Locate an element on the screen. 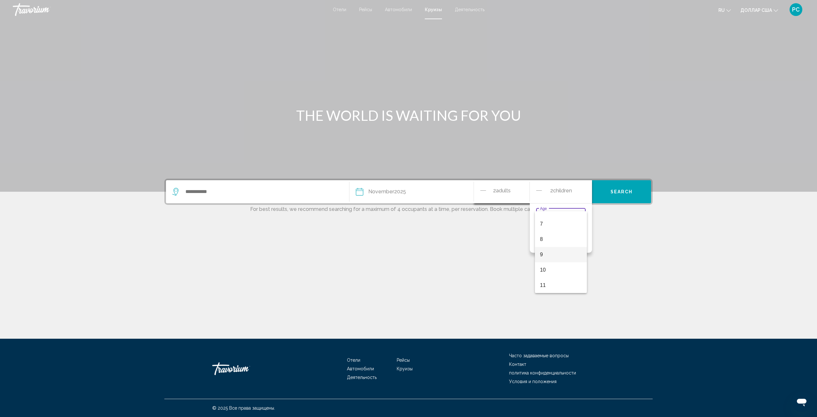 This screenshot has height=417, width=817. font: 9 is located at coordinates (541, 254).